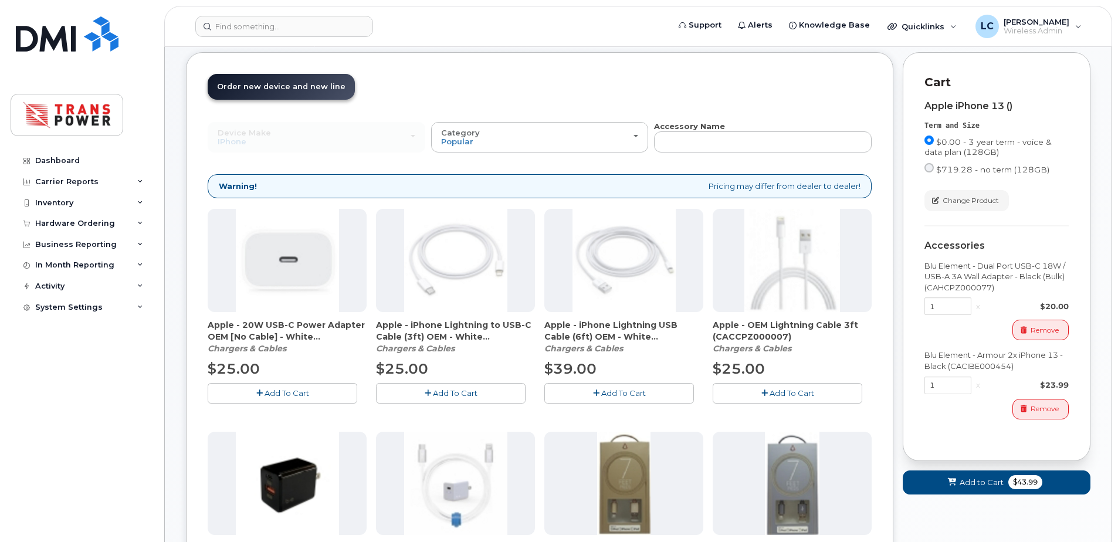 Image resolution: width=1118 pixels, height=542 pixels. Describe the element at coordinates (455, 331) in the screenshot. I see `span: Apple - iPhone Lightning to USB-C Cable (3ft) OEM - White (CAMIPZ000216)` at that location.